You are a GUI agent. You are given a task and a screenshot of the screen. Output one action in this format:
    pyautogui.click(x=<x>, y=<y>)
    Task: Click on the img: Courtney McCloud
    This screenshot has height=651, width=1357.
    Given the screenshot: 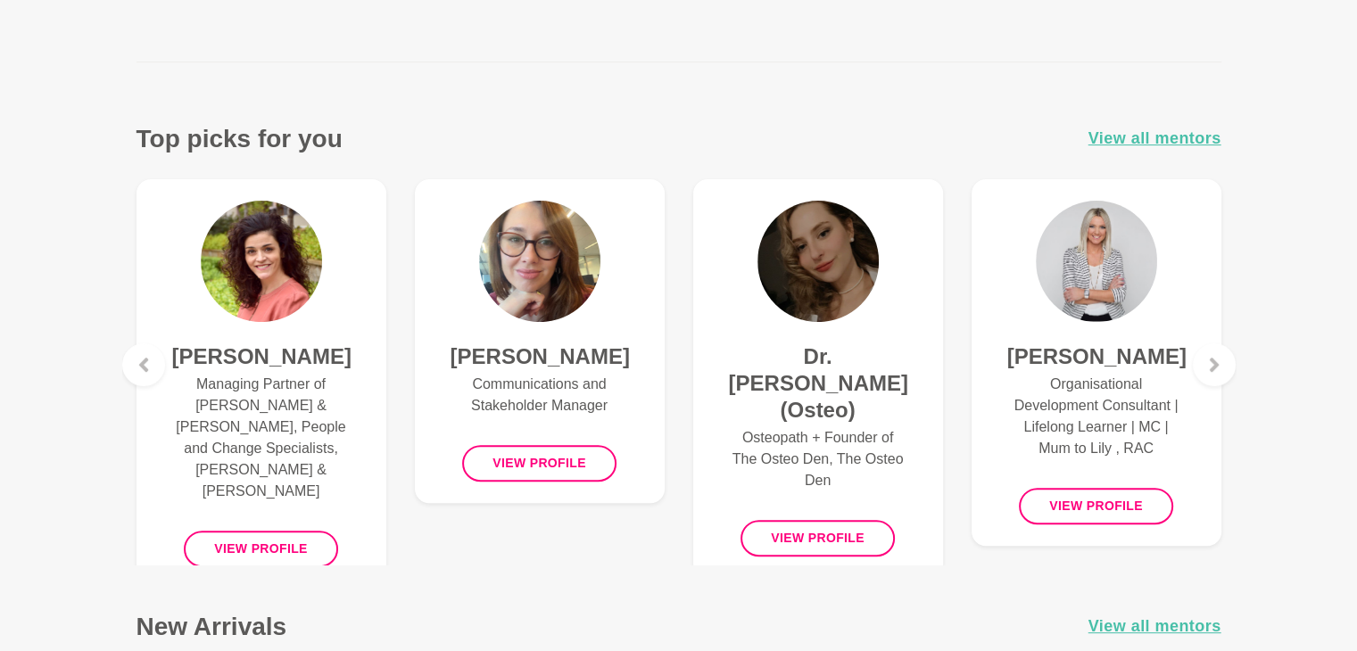 What is the action you would take?
    pyautogui.click(x=540, y=261)
    